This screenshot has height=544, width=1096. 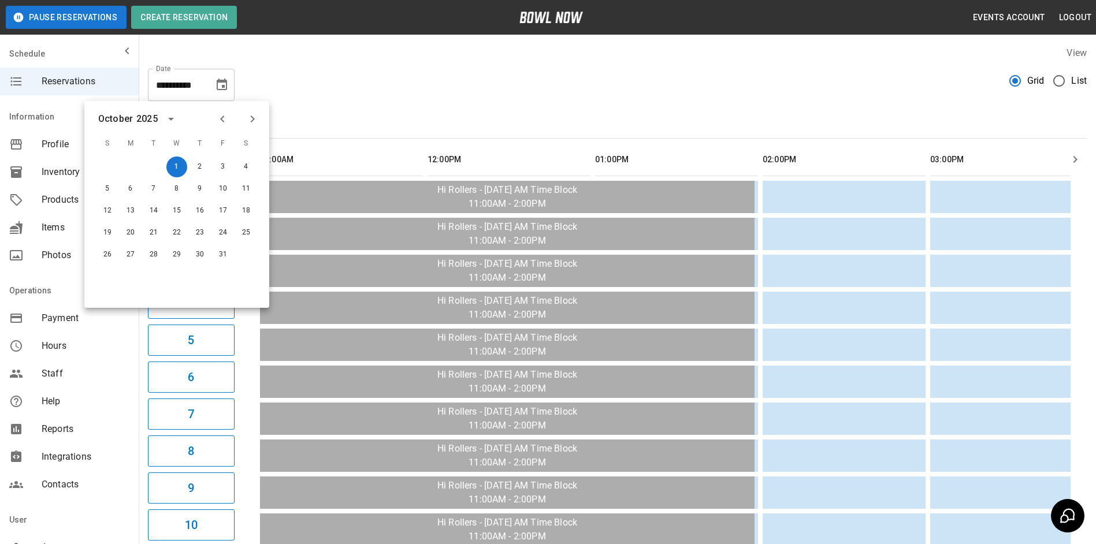 What do you see at coordinates (131, 211) in the screenshot?
I see `button: Oct 13, 2025` at bounding box center [131, 211].